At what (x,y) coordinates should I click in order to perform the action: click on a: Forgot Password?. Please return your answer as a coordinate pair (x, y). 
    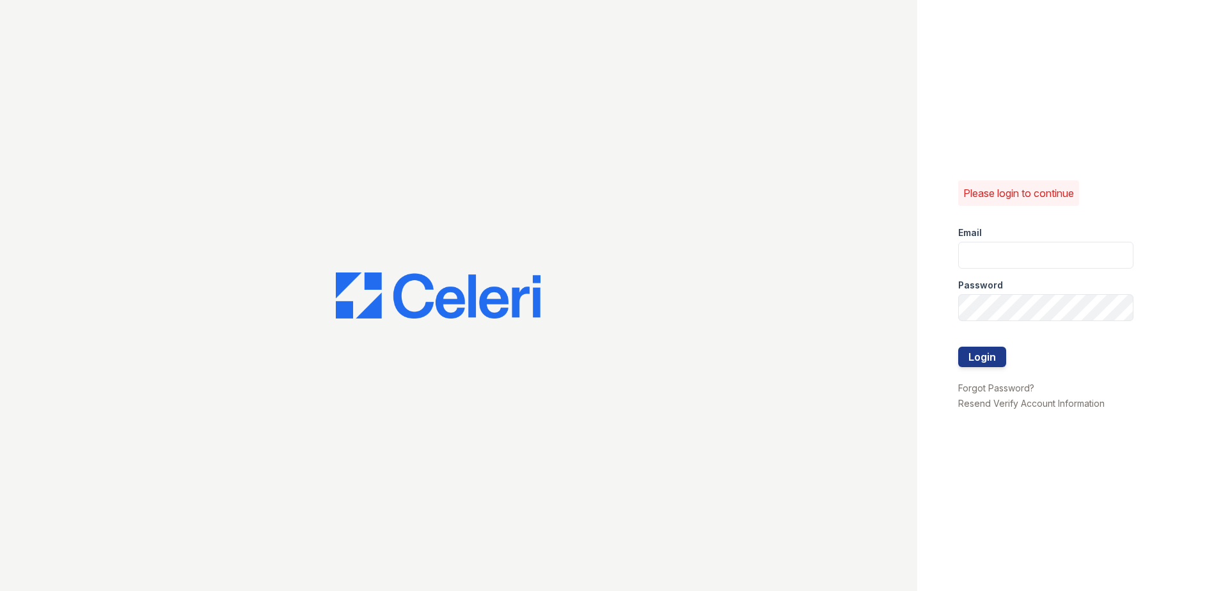
    Looking at the image, I should click on (996, 388).